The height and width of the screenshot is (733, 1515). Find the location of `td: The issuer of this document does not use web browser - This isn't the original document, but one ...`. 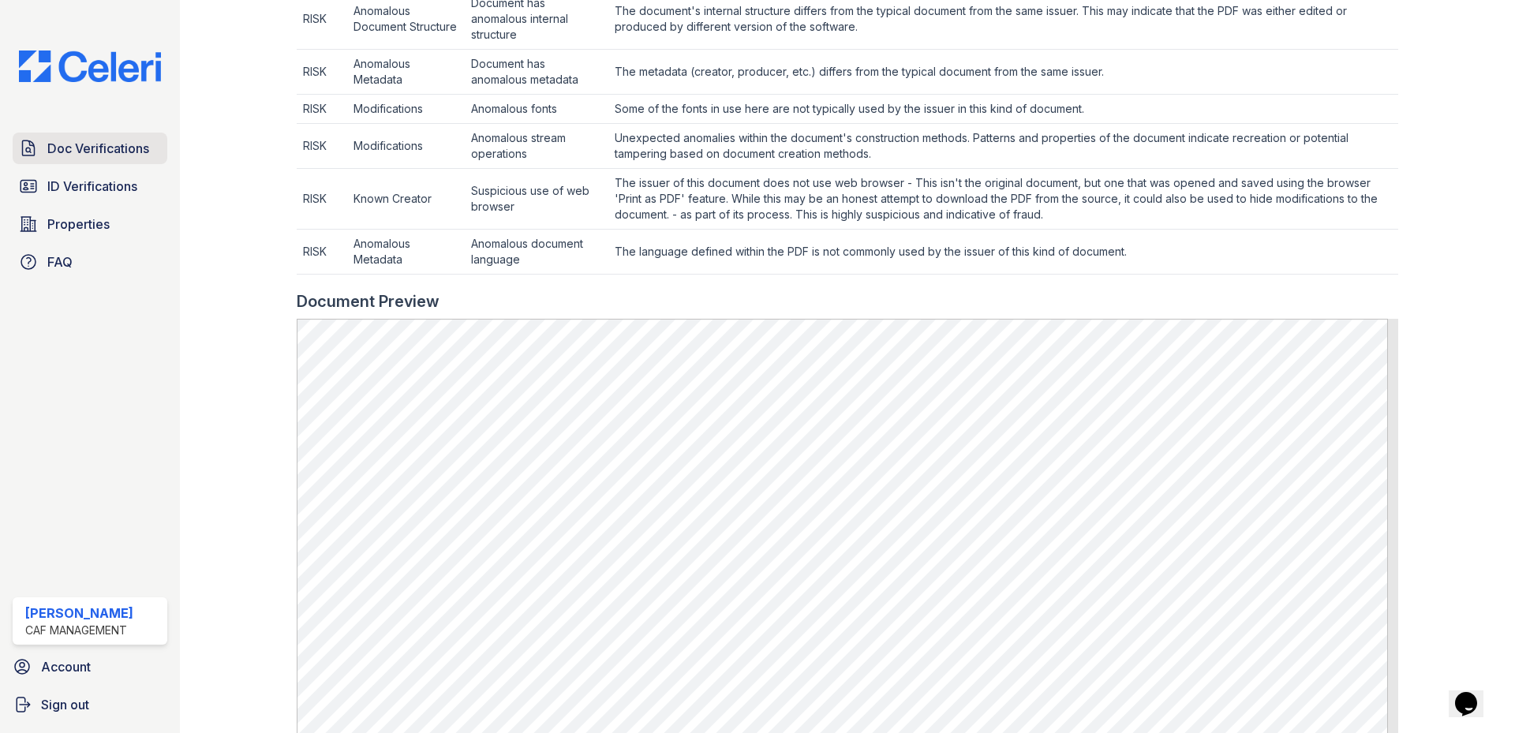

td: The issuer of this document does not use web browser - This isn't the original document, but one ... is located at coordinates (1003, 199).